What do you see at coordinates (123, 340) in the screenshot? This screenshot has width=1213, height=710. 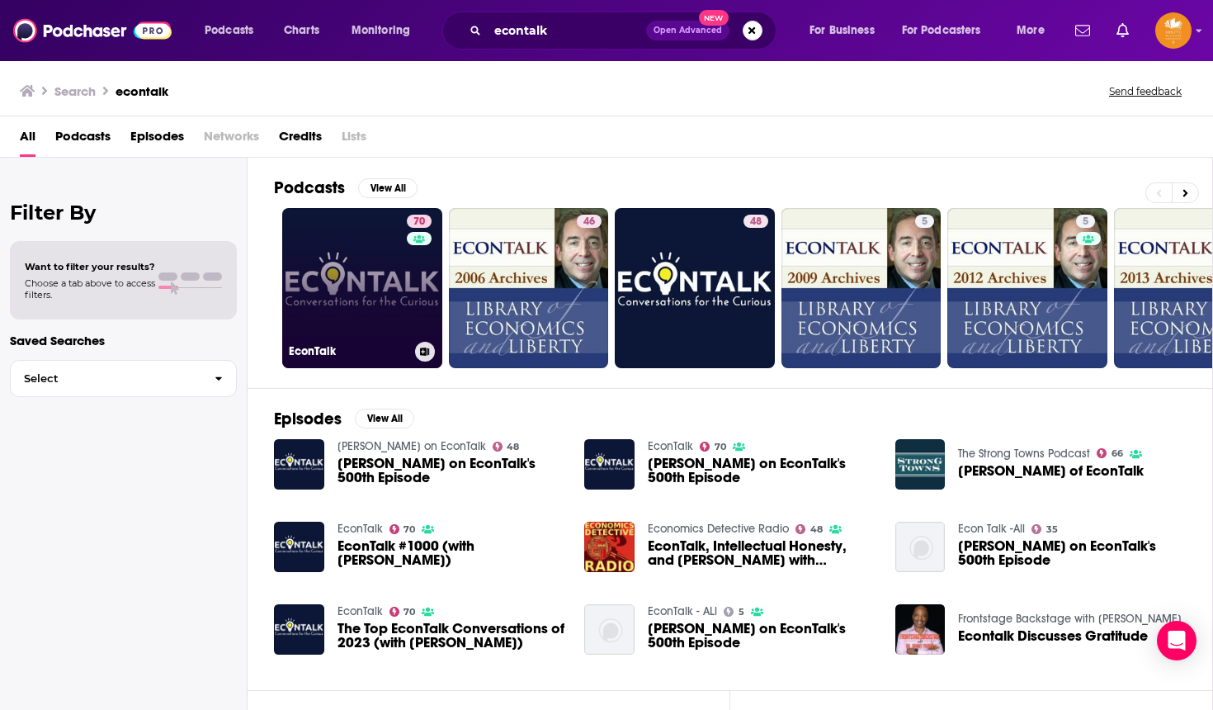 I see `p: Saved Searches` at bounding box center [123, 340].